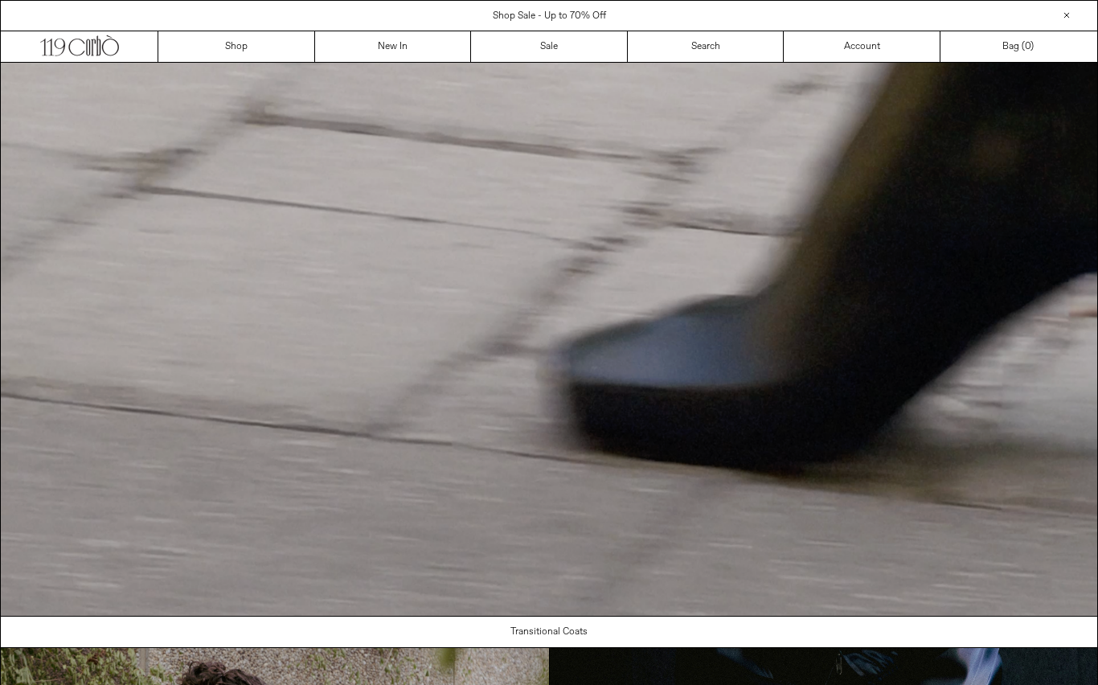 The image size is (1098, 685). What do you see at coordinates (1019, 47) in the screenshot?
I see `a: Bag ()` at bounding box center [1019, 47].